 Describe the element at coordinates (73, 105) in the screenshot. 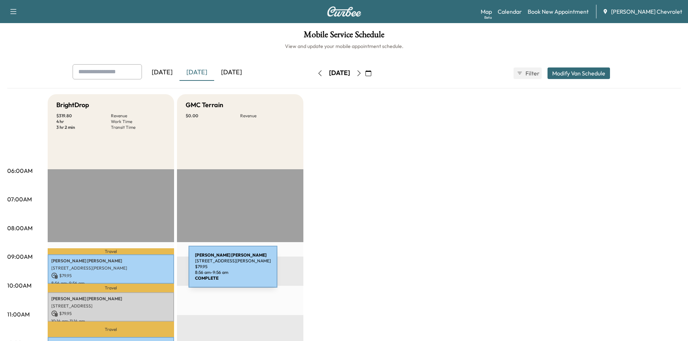

I see `h5: BrightDrop` at that location.